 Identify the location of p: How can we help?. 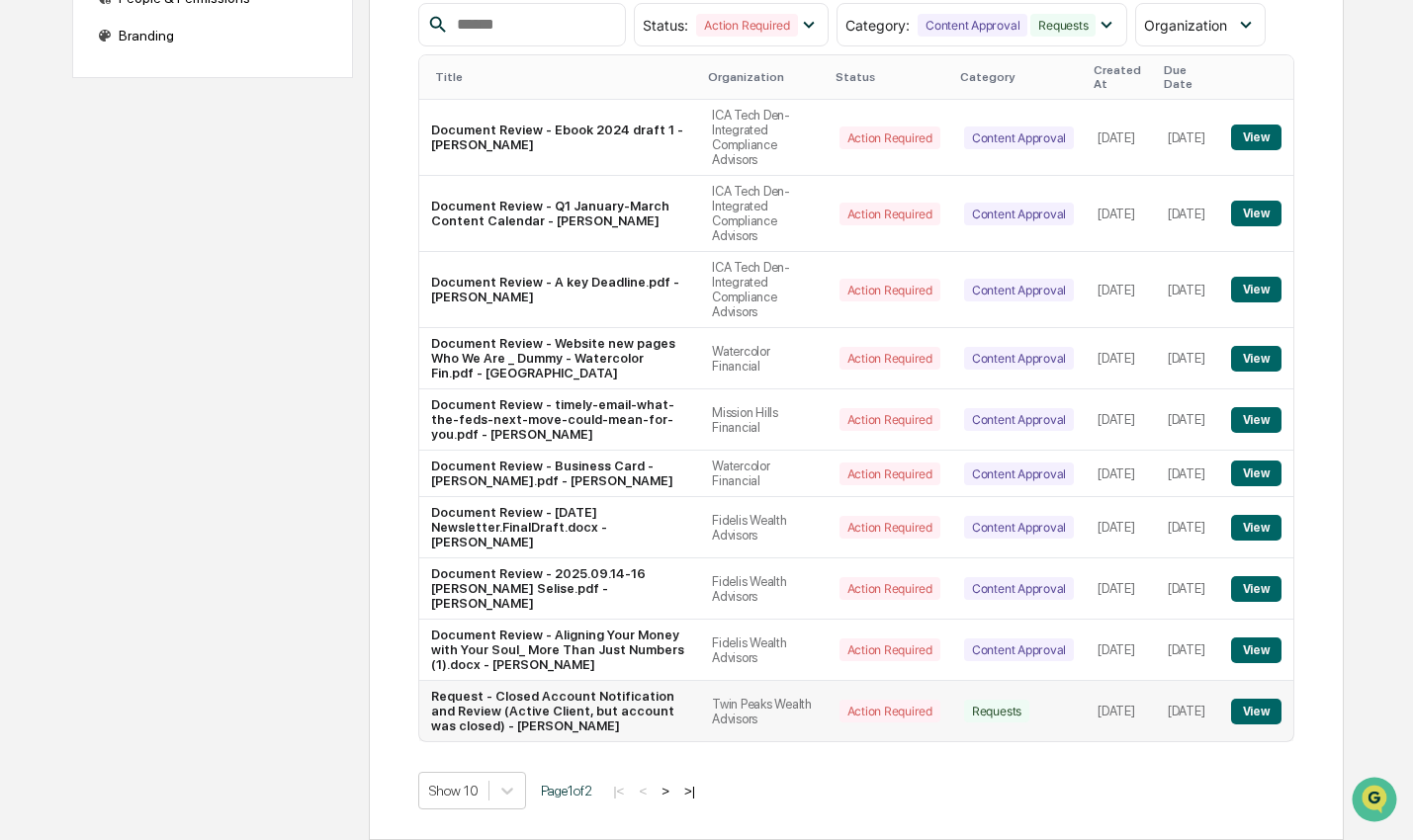
(190, 58).